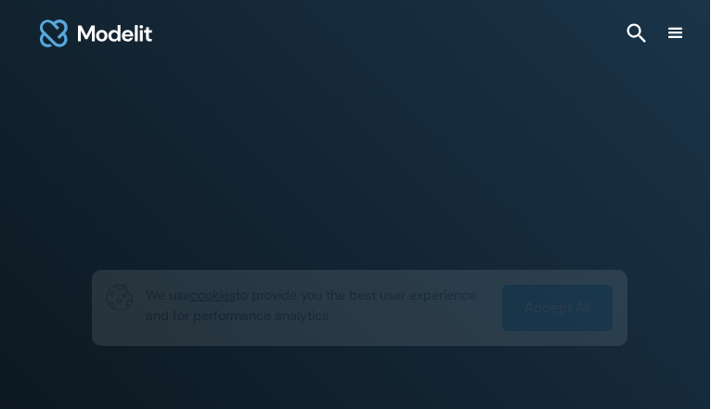  Describe the element at coordinates (675, 33) in the screenshot. I see `div: menu` at that location.